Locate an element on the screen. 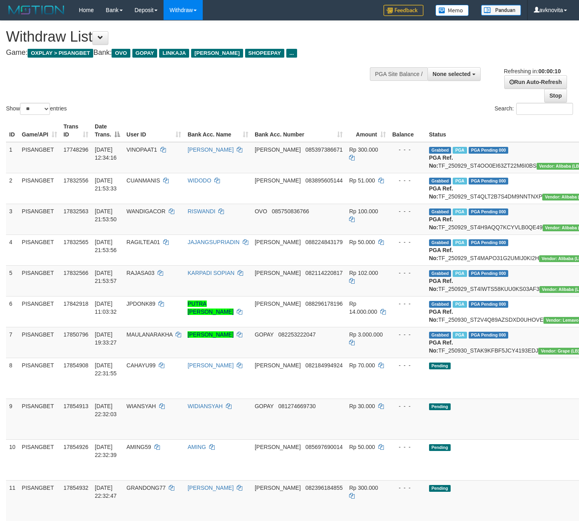 This screenshot has width=579, height=521. span: RAJASA03 is located at coordinates (140, 273).